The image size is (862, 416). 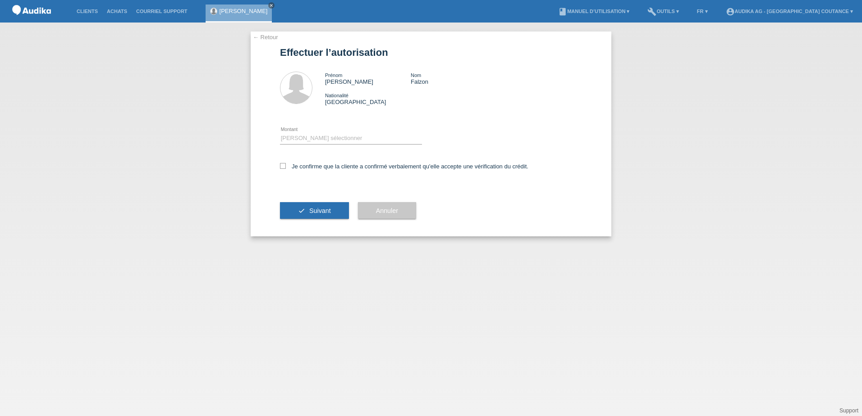 I want to click on span: Annuler, so click(x=387, y=211).